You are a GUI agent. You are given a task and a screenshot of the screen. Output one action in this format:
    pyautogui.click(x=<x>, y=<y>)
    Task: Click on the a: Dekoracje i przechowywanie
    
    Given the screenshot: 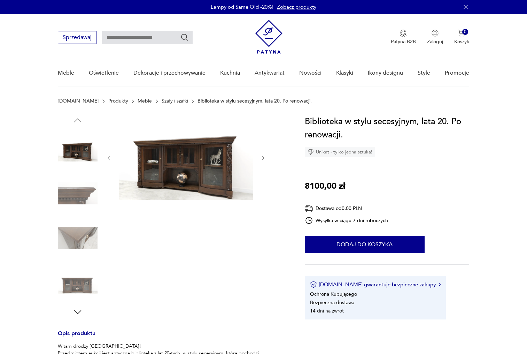 What is the action you would take?
    pyautogui.click(x=169, y=73)
    